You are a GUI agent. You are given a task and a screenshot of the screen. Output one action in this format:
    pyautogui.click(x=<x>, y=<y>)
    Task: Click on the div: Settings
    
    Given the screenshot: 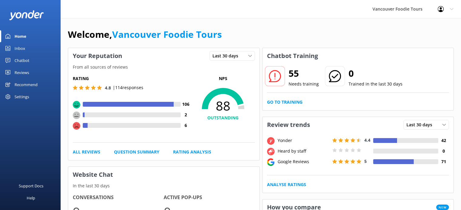 What is the action you would take?
    pyautogui.click(x=22, y=97)
    